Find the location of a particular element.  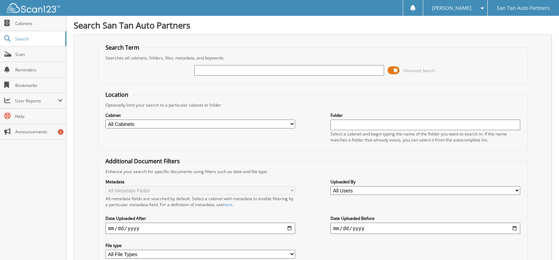

div: Optionally limit your search to a particular cabinet or folder is located at coordinates (313, 105).